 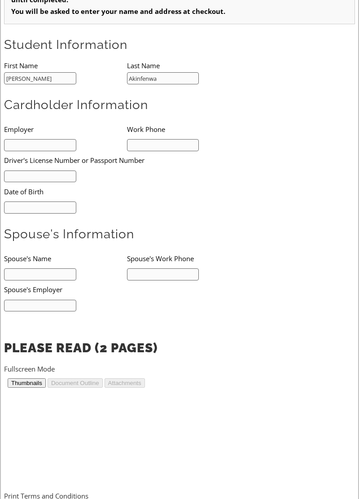 I want to click on a: Page 2, so click(x=175, y=122).